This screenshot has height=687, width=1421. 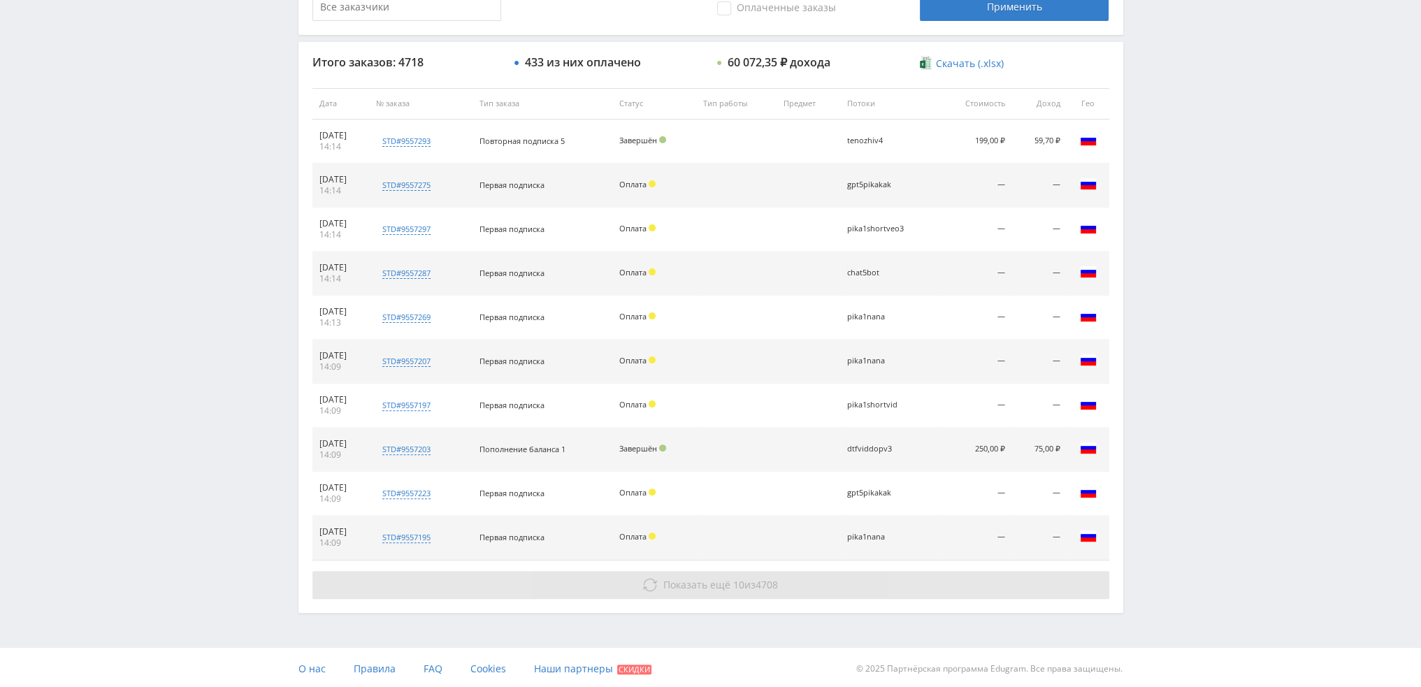 I want to click on th: Предмет, so click(x=808, y=103).